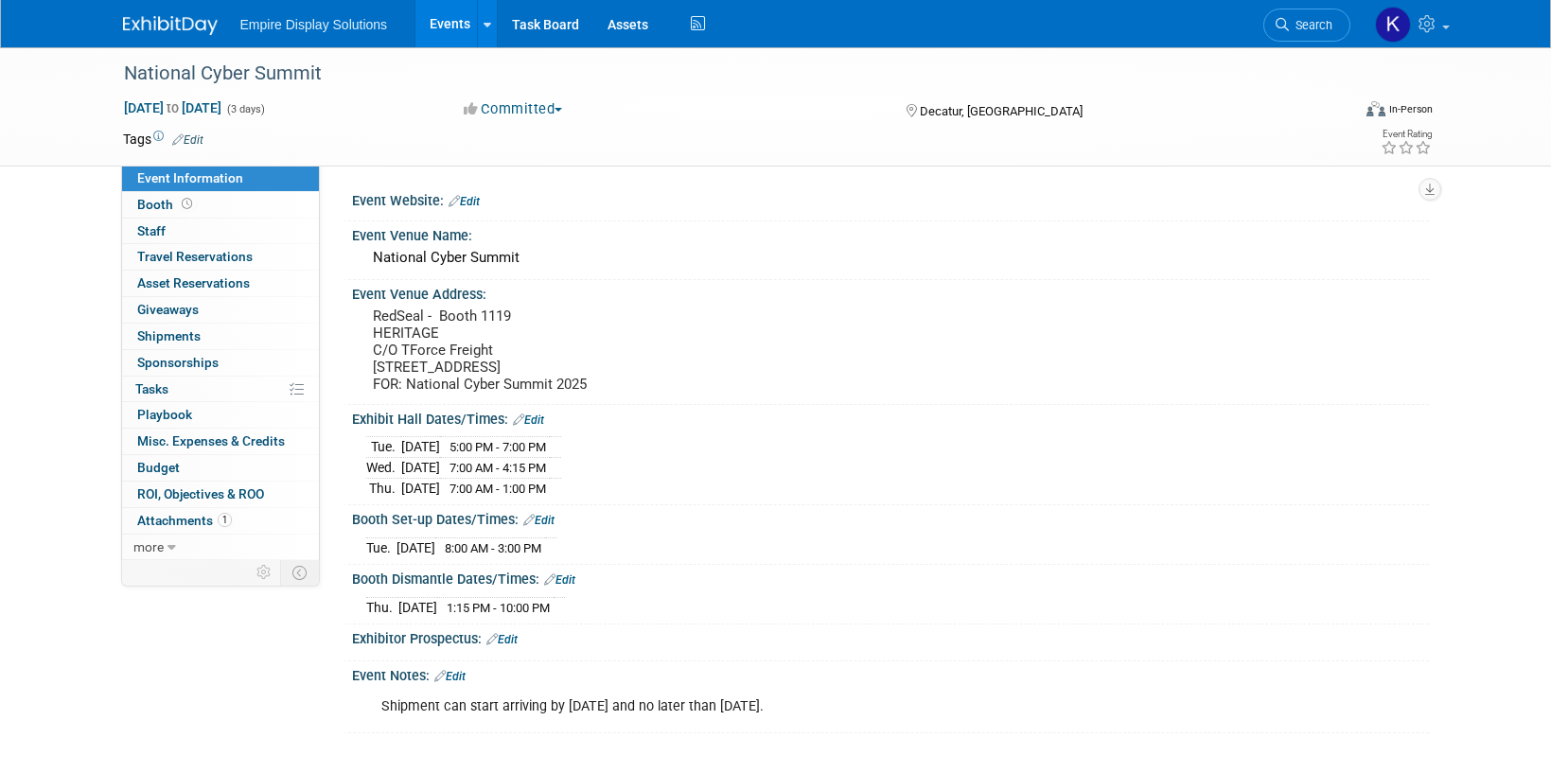 The height and width of the screenshot is (773, 1551). What do you see at coordinates (178, 362) in the screenshot?
I see `span: Sponsorships` at bounding box center [178, 362].